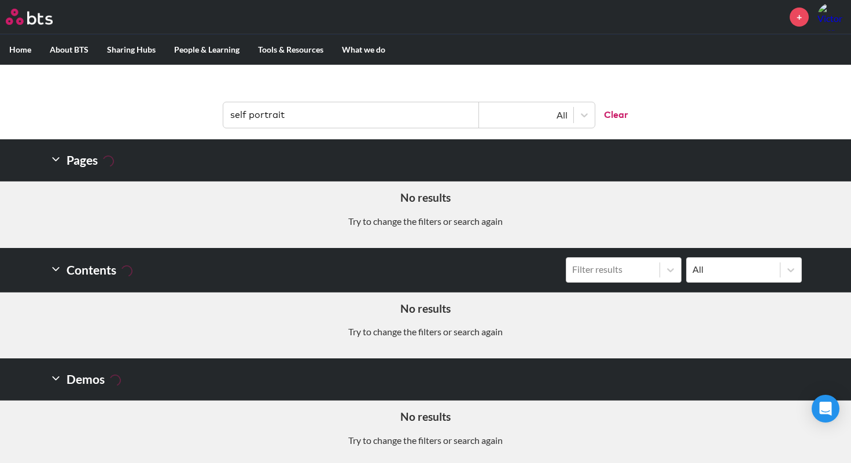  I want to click on h2: Demos, so click(85, 379).